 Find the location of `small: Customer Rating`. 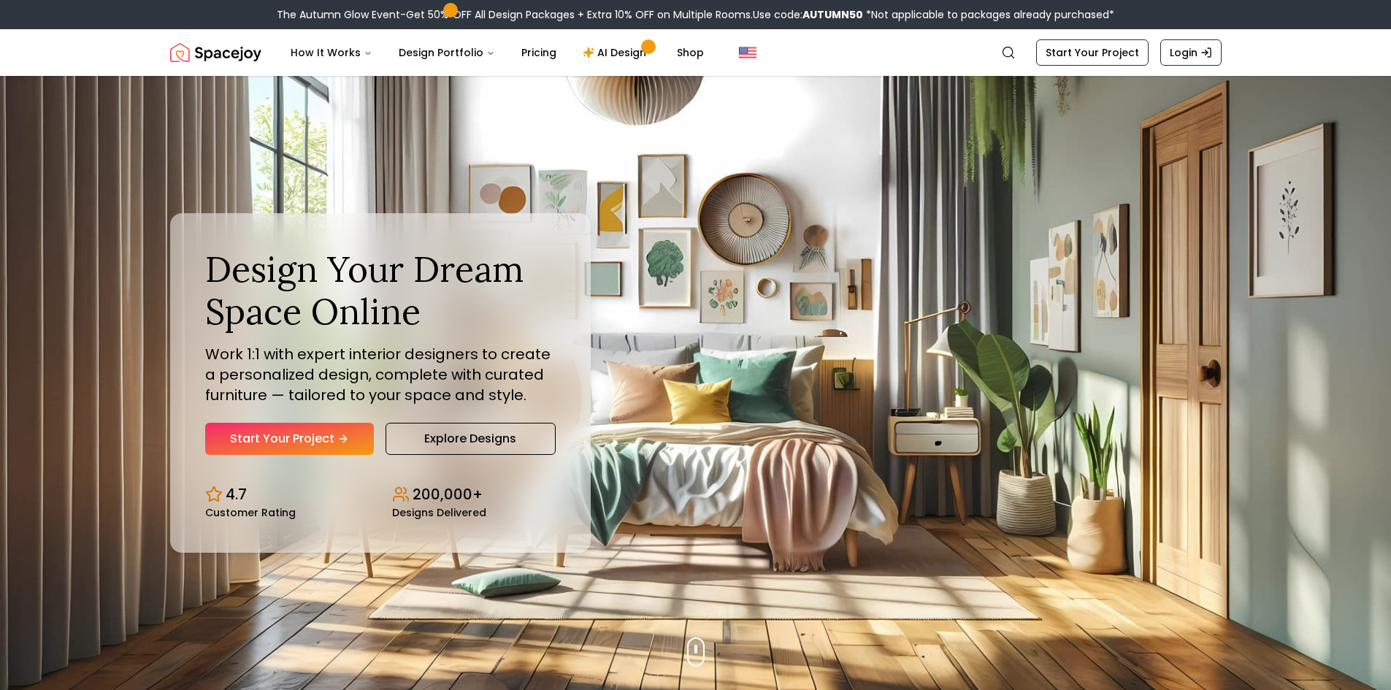

small: Customer Rating is located at coordinates (251, 513).